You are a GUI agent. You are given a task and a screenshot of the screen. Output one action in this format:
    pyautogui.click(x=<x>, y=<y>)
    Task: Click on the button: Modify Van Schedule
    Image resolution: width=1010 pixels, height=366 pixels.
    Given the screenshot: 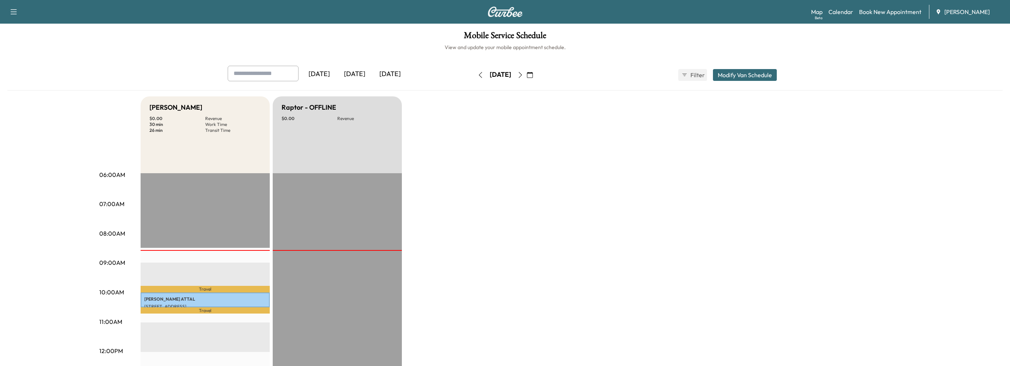 What is the action you would take?
    pyautogui.click(x=745, y=75)
    